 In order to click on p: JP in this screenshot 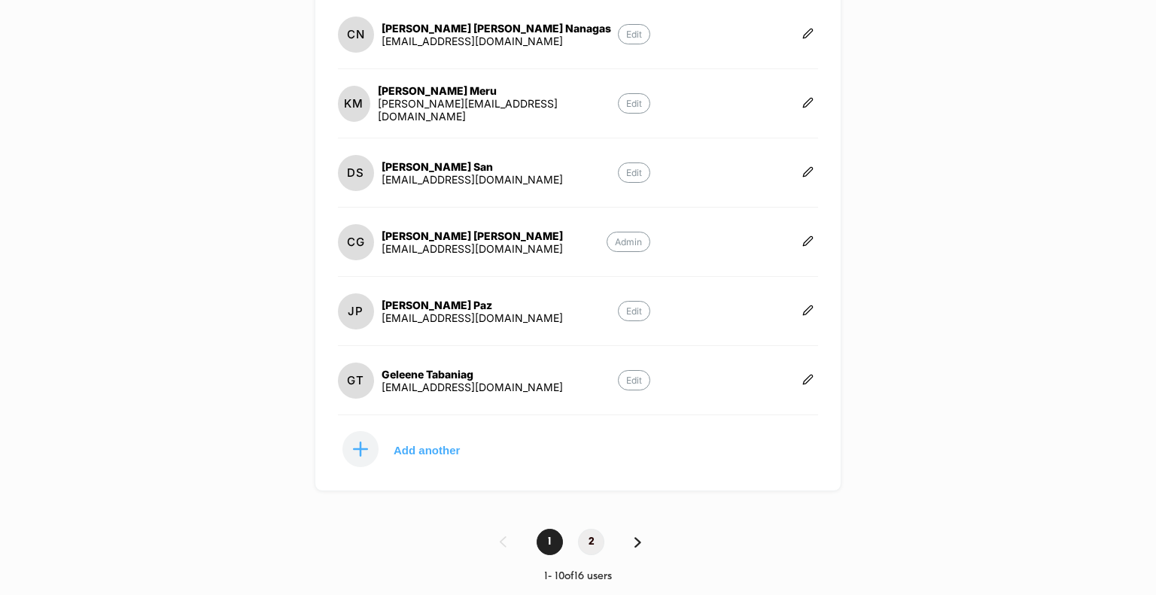, I will do `click(355, 311)`.